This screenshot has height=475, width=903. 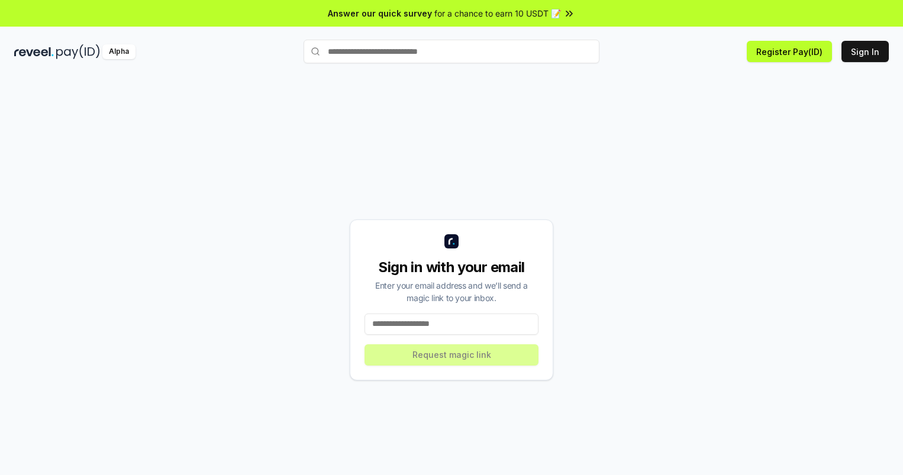 I want to click on img: logo_small, so click(x=451, y=241).